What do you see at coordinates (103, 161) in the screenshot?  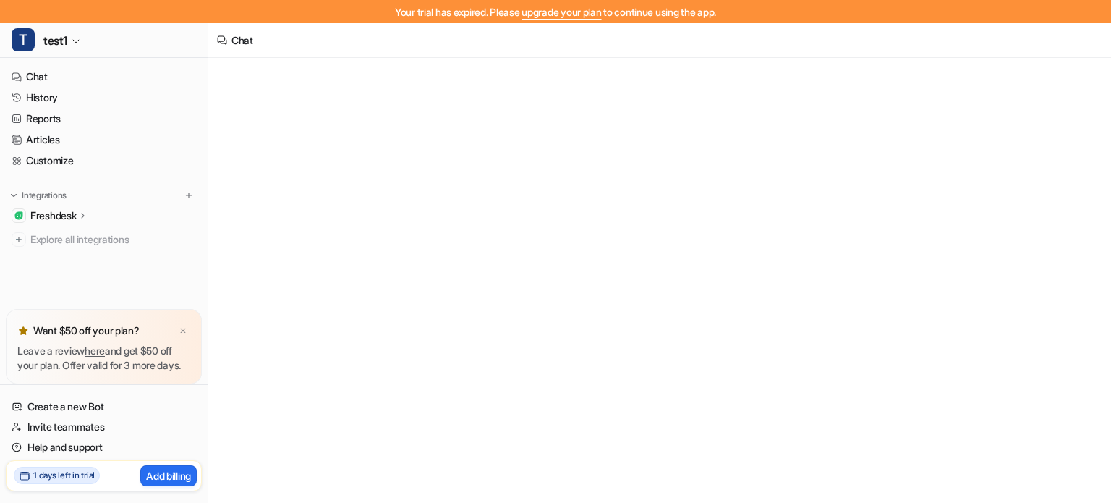 I see `a: Customize` at bounding box center [103, 161].